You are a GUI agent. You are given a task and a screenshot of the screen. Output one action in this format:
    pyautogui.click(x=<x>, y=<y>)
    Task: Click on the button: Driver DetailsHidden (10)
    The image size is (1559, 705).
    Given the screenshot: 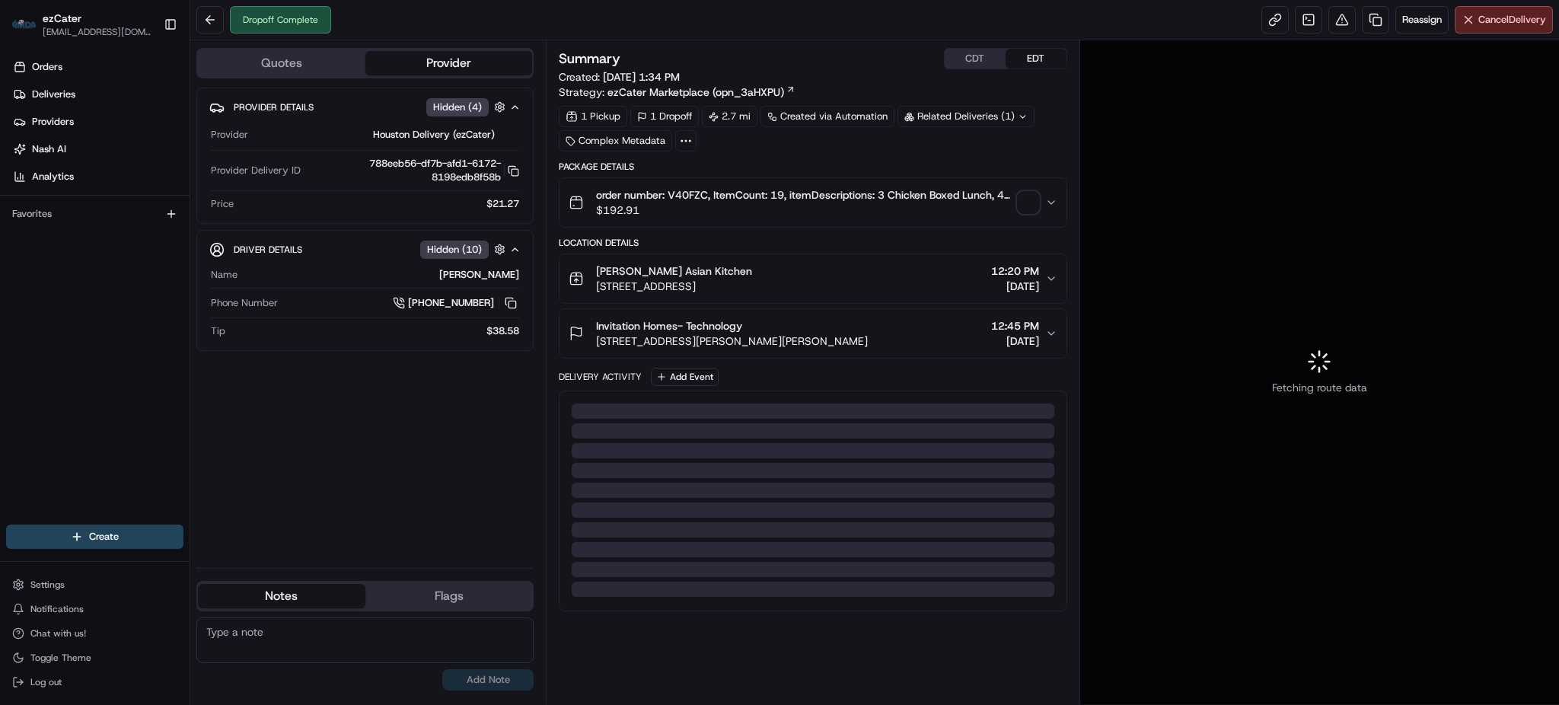 What is the action you would take?
    pyautogui.click(x=365, y=249)
    